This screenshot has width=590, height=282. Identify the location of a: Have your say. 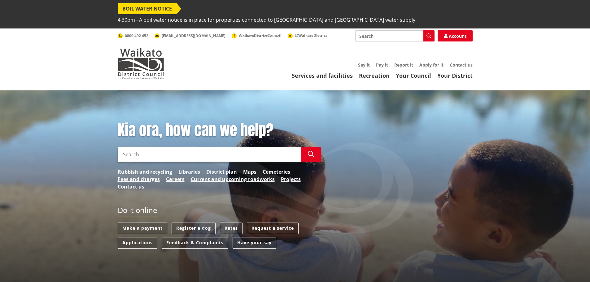
(254, 243).